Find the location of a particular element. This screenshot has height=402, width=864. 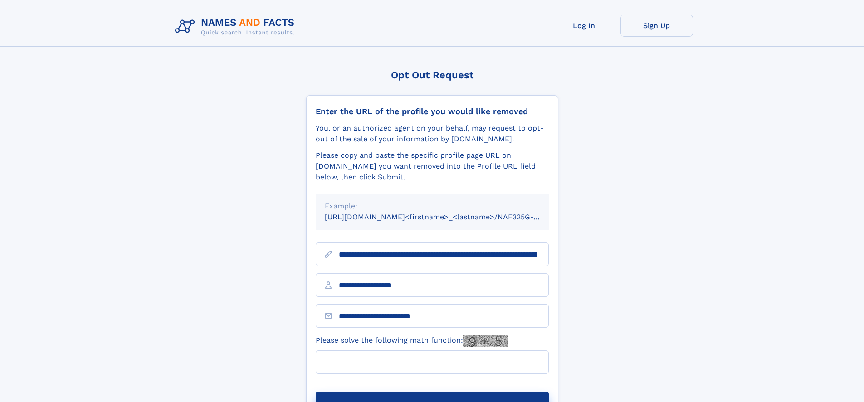

div: Opt Out Request is located at coordinates (432, 75).